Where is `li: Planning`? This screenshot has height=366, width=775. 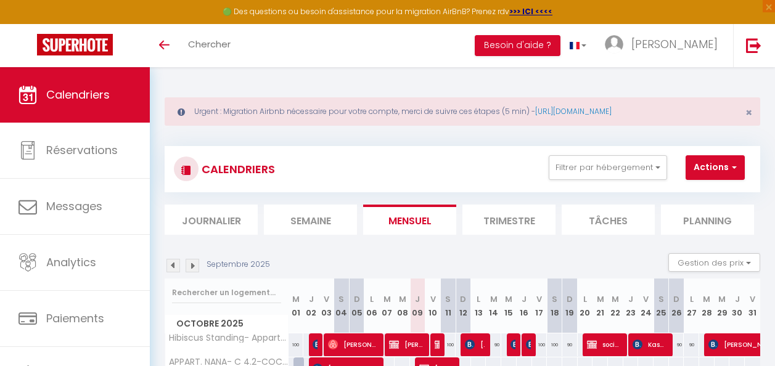
li: Planning is located at coordinates (707, 220).